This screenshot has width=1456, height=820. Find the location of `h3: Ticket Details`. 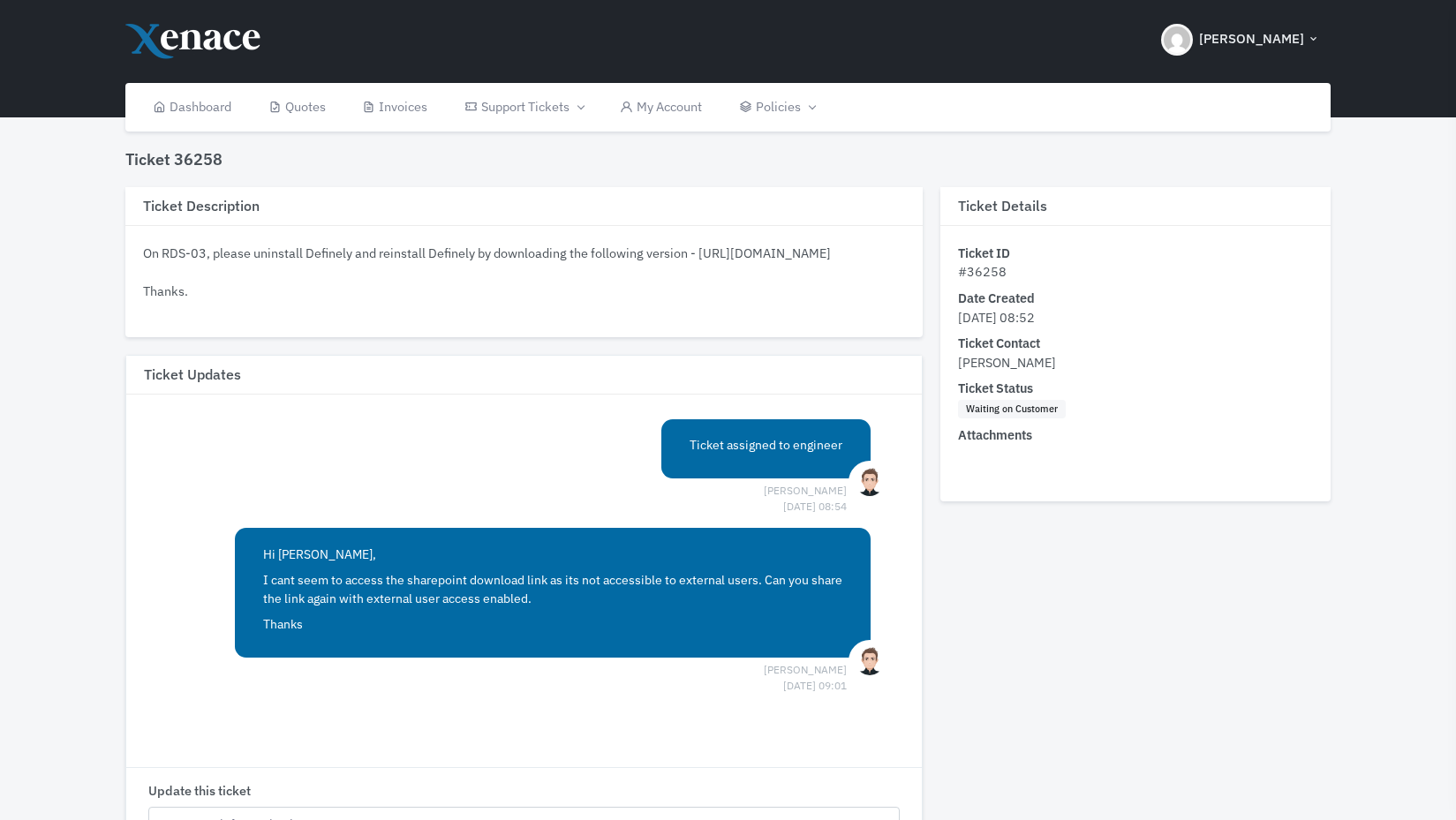

h3: Ticket Details is located at coordinates (1135, 207).